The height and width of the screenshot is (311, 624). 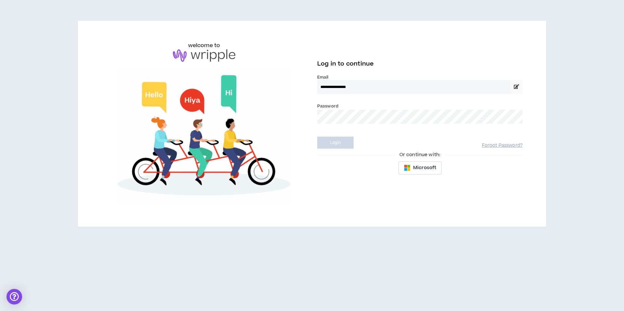 I want to click on div: Open Intercom Messenger, so click(x=14, y=297).